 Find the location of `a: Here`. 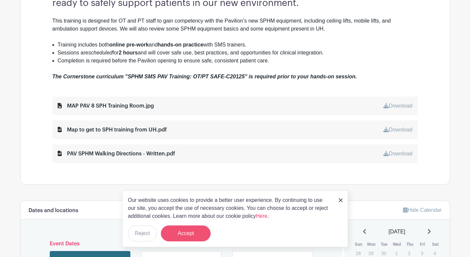

a: Here is located at coordinates (262, 216).